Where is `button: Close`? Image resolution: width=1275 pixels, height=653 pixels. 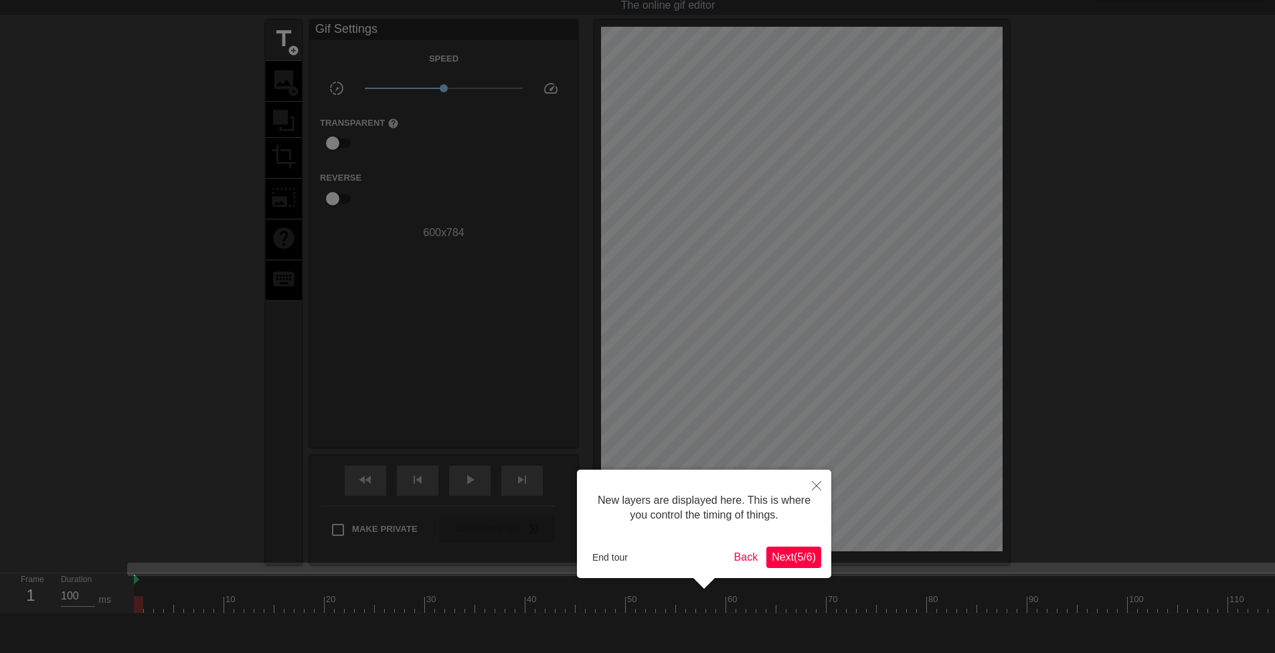
button: Close is located at coordinates (816, 485).